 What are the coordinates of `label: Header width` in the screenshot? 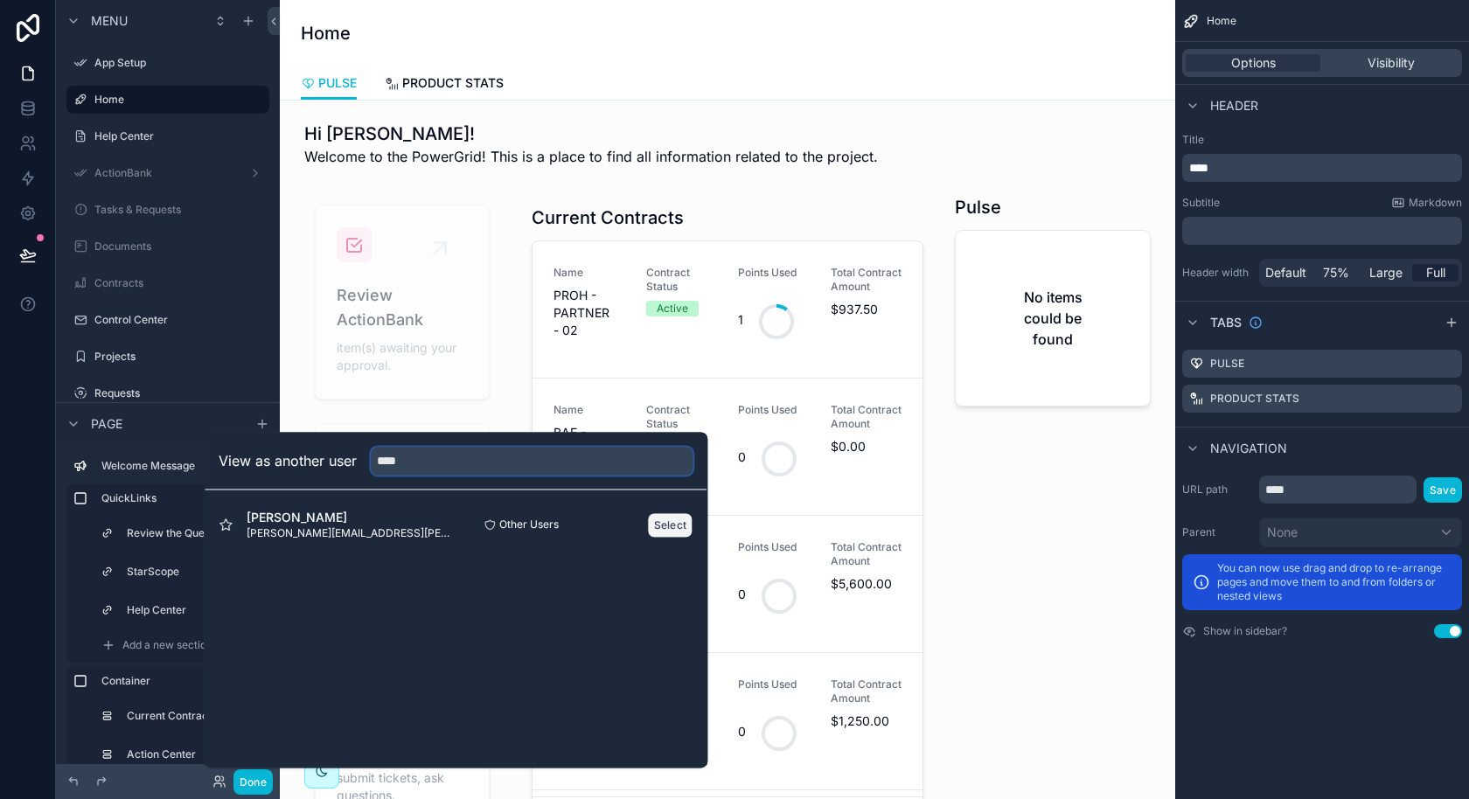 It's located at (1217, 273).